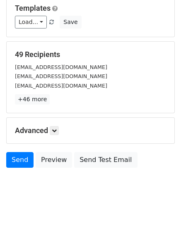 This screenshot has width=181, height=238. I want to click on button: Save, so click(70, 22).